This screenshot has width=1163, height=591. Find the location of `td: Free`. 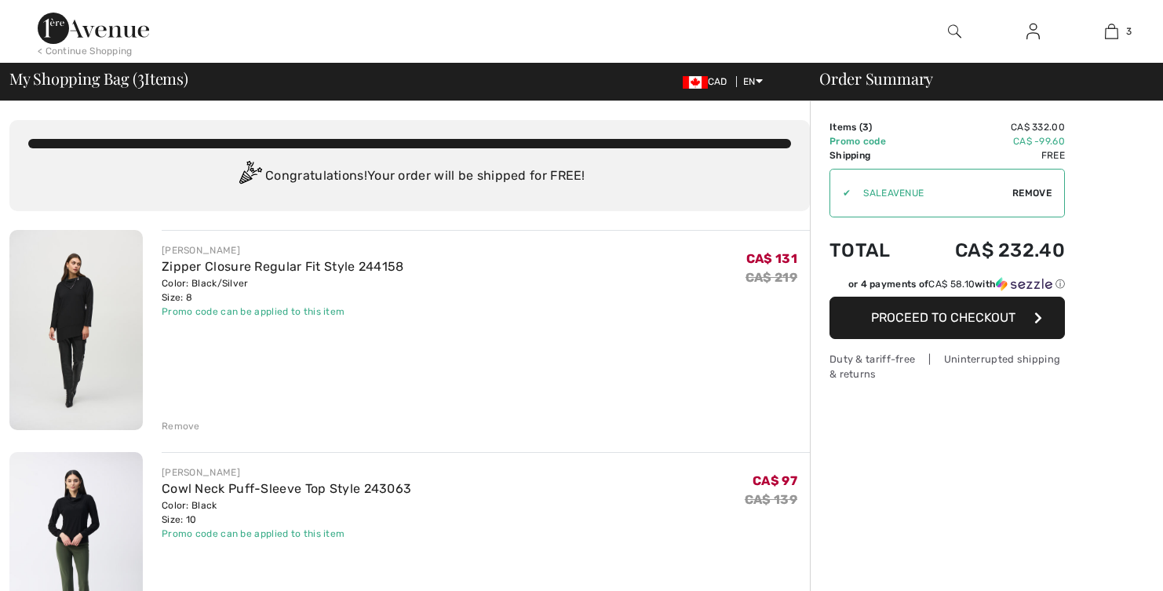

td: Free is located at coordinates (988, 155).